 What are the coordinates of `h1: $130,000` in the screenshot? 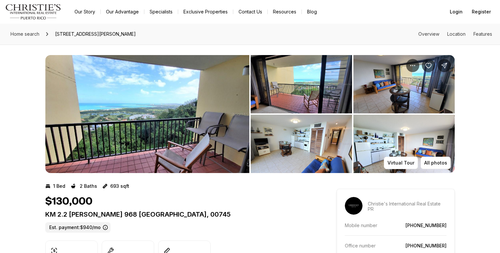 It's located at (69, 202).